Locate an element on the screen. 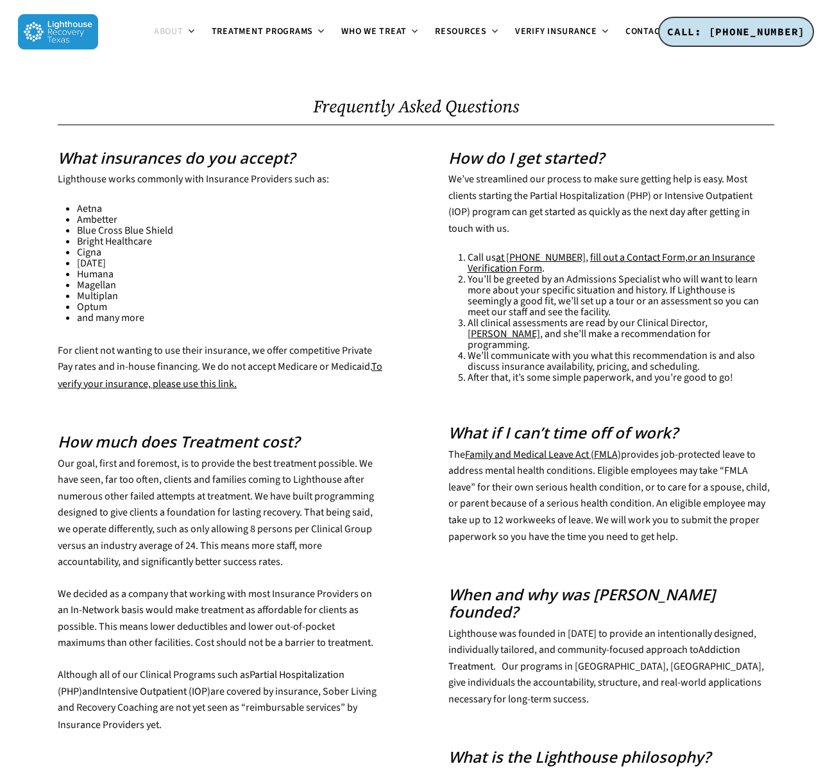 The width and height of the screenshot is (832, 773). h1: Frequently Asked Questions is located at coordinates (416, 107).